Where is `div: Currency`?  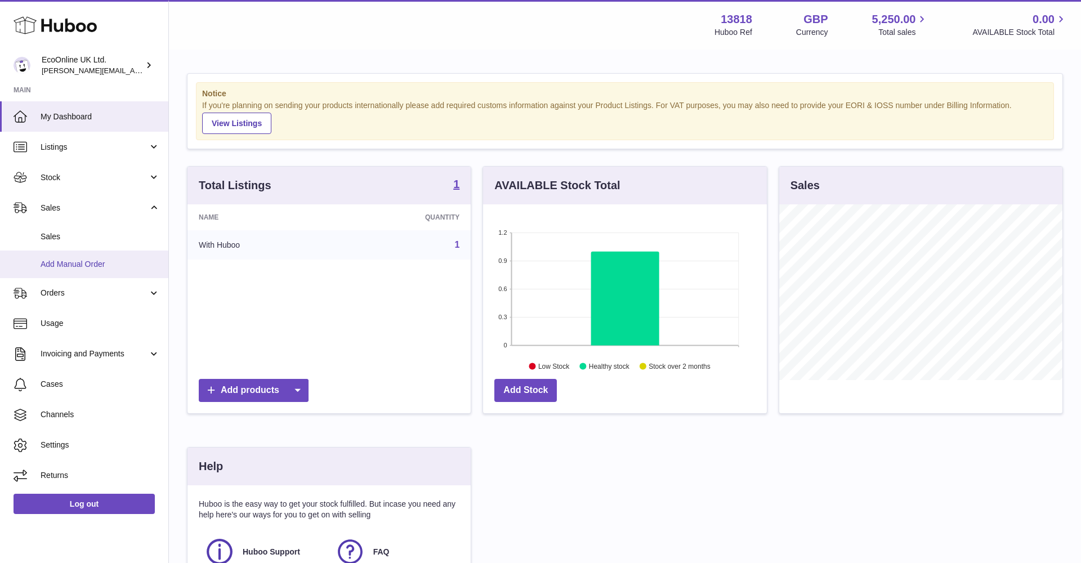
div: Currency is located at coordinates (812, 32).